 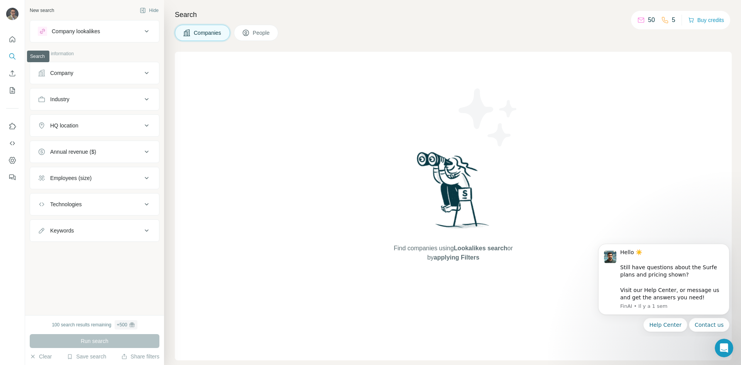 What do you see at coordinates (481, 248) in the screenshot?
I see `span: Lookalikes search` at bounding box center [481, 248].